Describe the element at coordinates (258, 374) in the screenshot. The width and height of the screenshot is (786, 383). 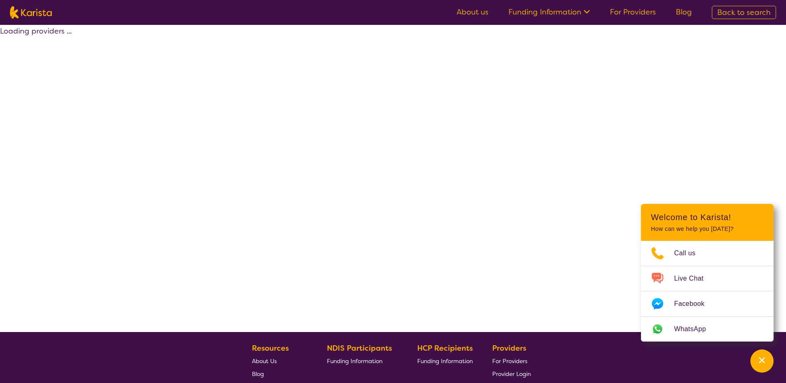
I see `span: Blog` at that location.